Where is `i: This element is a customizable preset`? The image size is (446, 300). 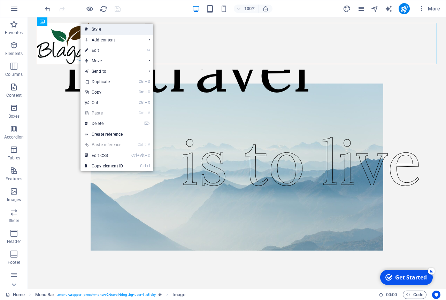 i: This element is a customizable preset is located at coordinates (160, 295).